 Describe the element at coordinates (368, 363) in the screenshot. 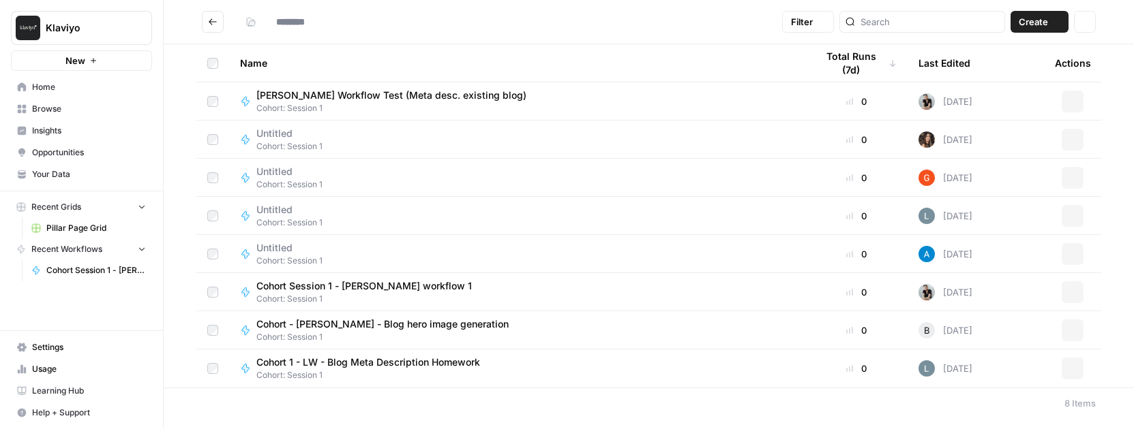

I see `span: Cohort 1 - LW - Blog Meta Description Homework` at that location.